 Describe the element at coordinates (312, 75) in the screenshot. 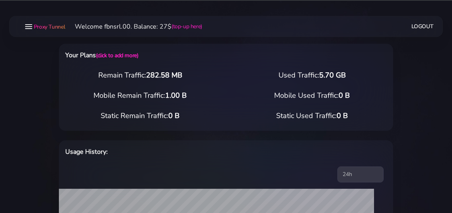

I see `div: Used Traffic:` at that location.